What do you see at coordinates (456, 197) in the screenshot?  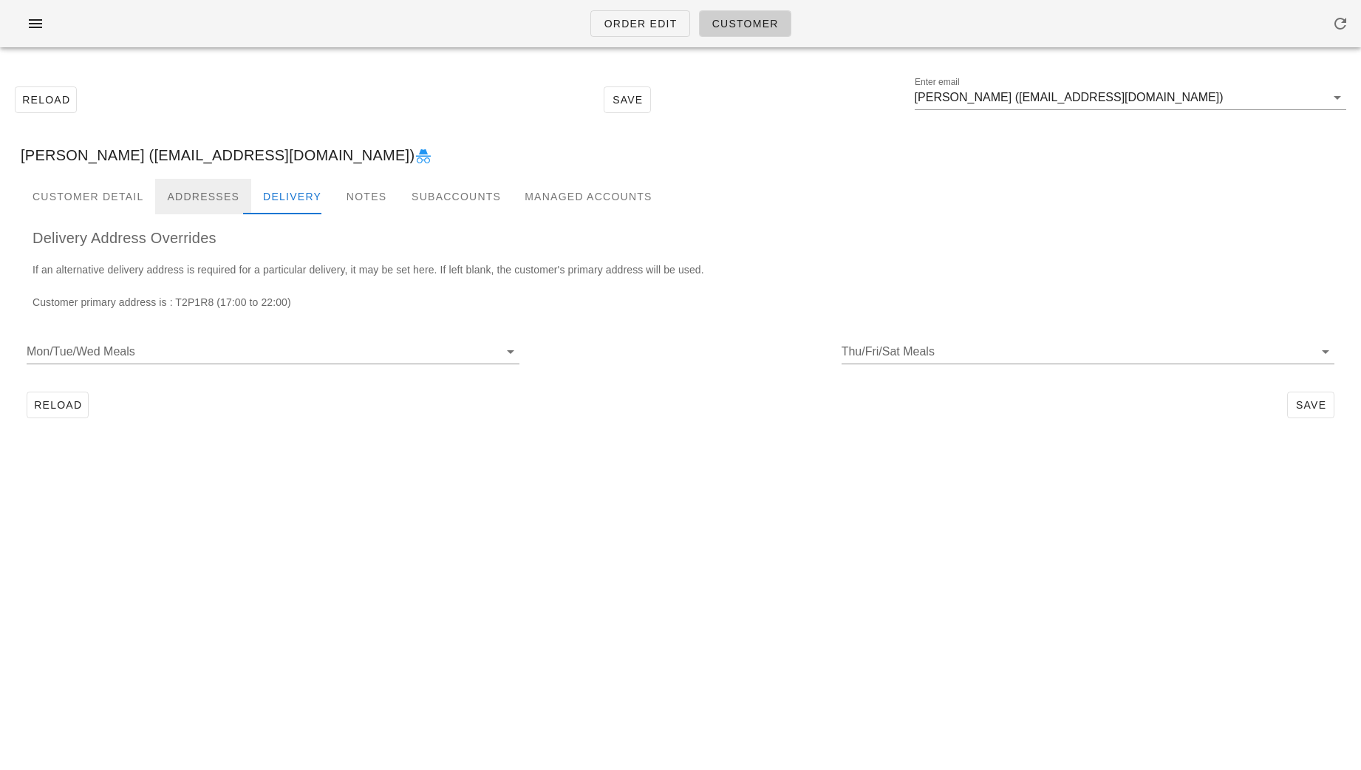 I see `div: Subaccounts` at bounding box center [456, 197].